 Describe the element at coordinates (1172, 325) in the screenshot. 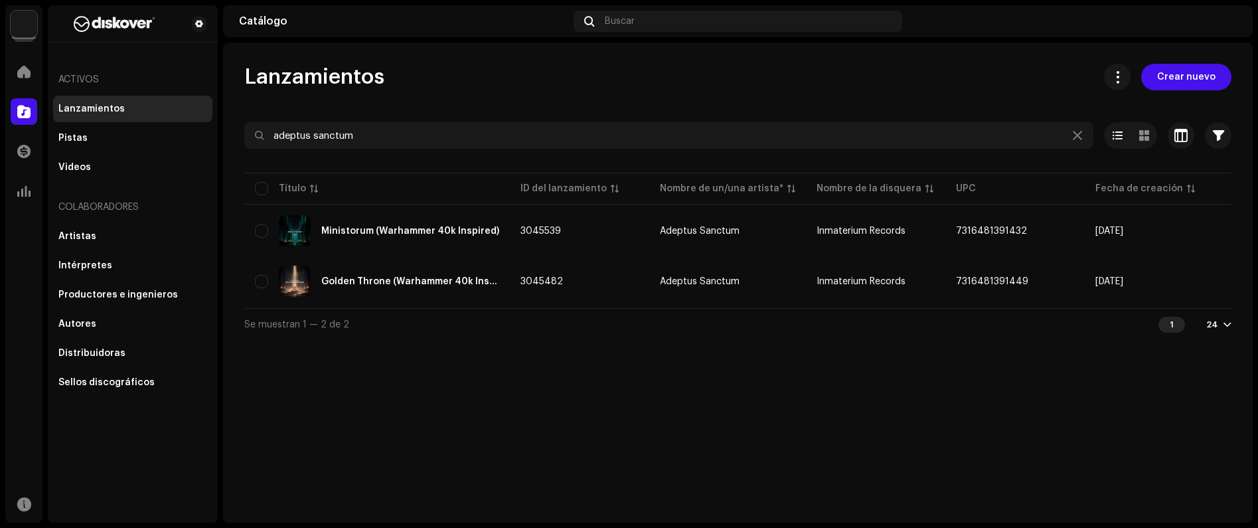

I see `div: 1` at that location.